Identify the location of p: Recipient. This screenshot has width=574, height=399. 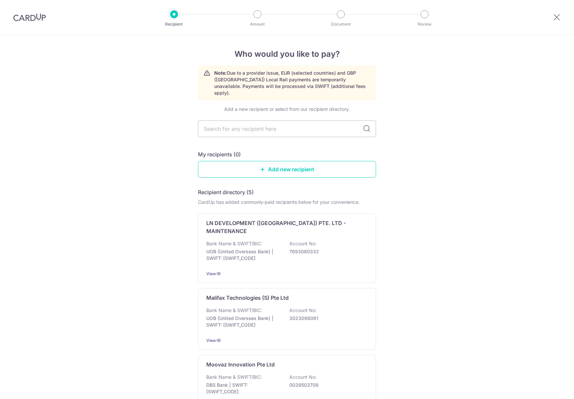
(174, 24).